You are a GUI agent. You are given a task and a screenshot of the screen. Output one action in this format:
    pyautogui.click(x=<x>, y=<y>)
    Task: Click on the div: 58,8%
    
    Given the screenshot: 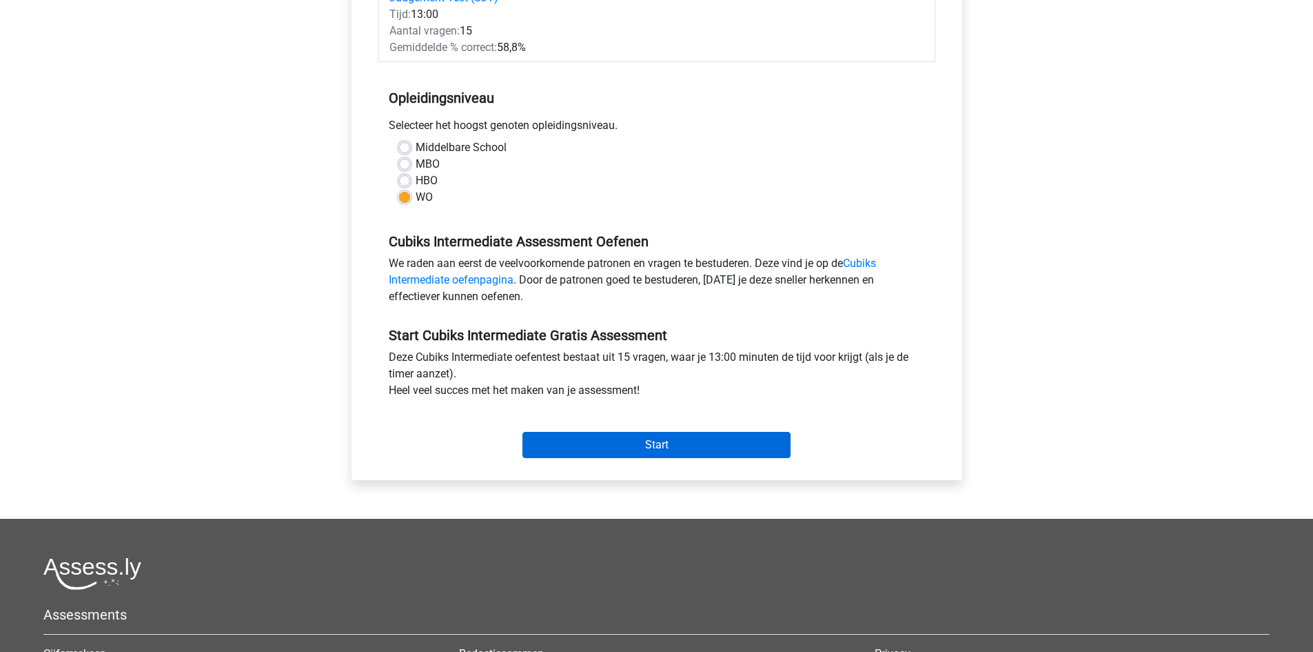 What is the action you would take?
    pyautogui.click(x=564, y=48)
    